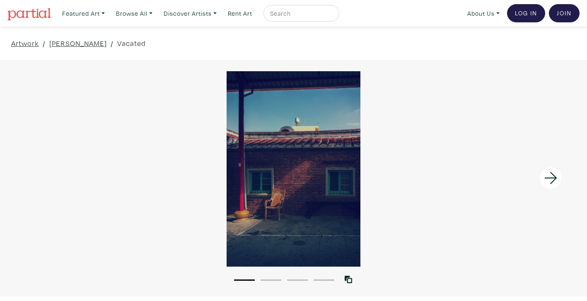  Describe the element at coordinates (526, 13) in the screenshot. I see `a: Log In` at that location.